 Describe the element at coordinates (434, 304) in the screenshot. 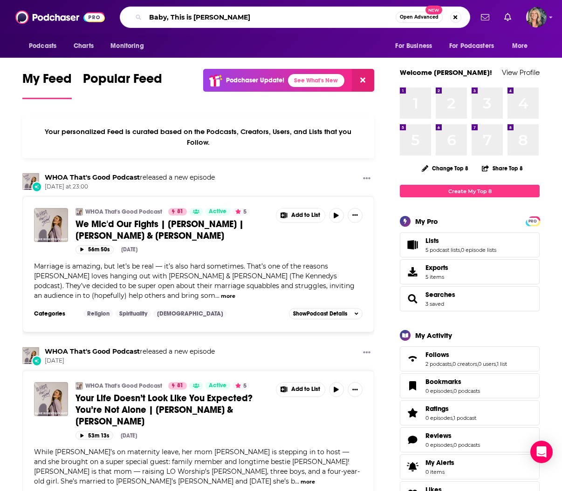

I see `a: 3 saved` at that location.